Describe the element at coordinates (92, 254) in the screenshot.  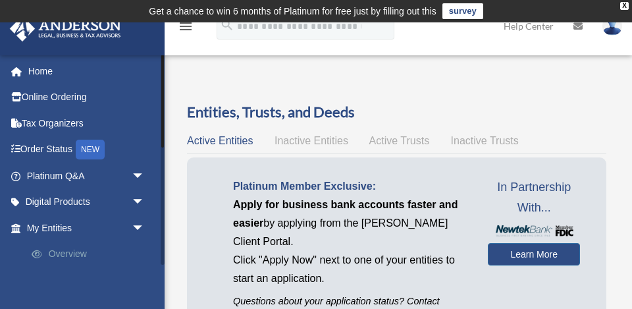
I see `a: Overview` at that location.